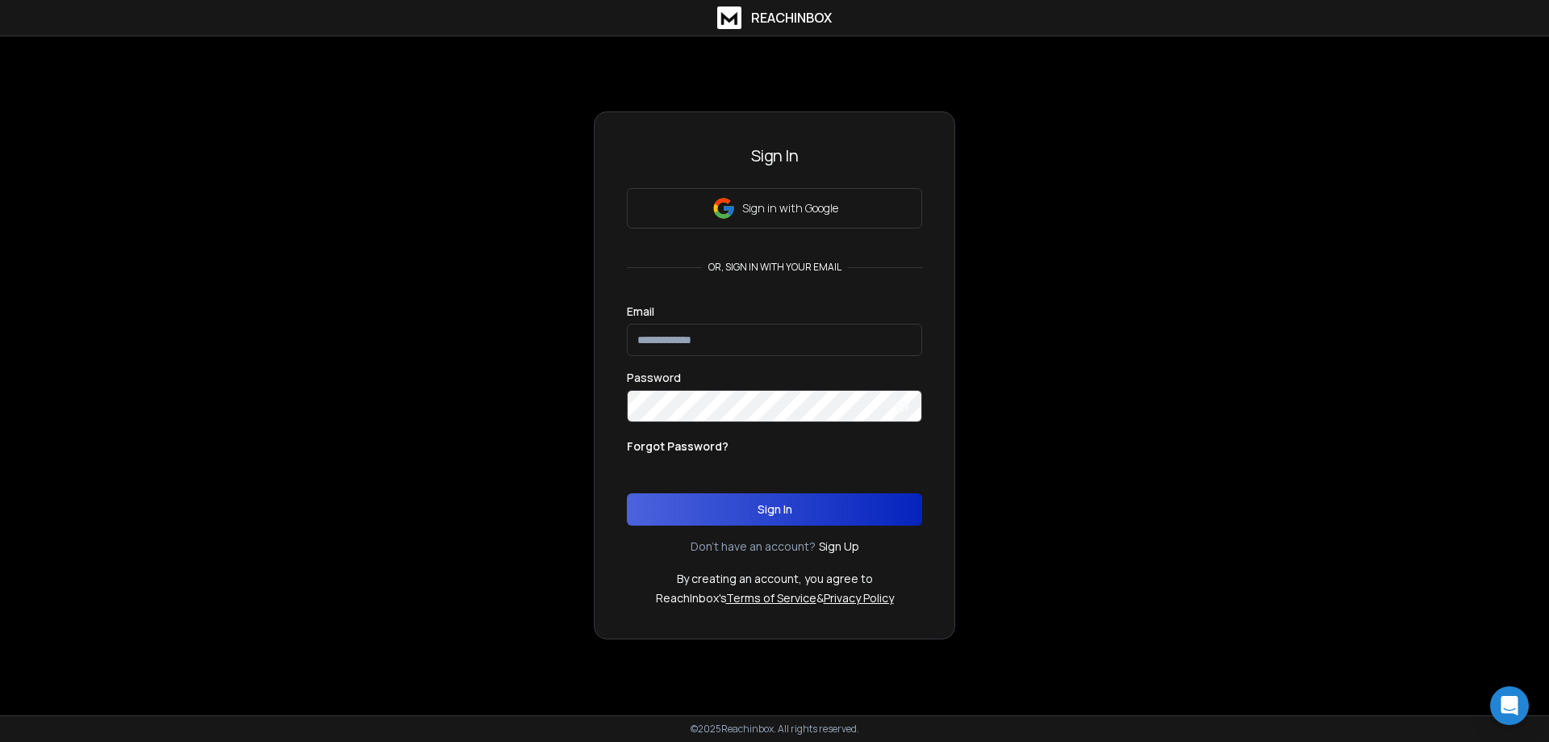  I want to click on p: © 2025 Reachinbox. All rights reserved., so click(775, 729).